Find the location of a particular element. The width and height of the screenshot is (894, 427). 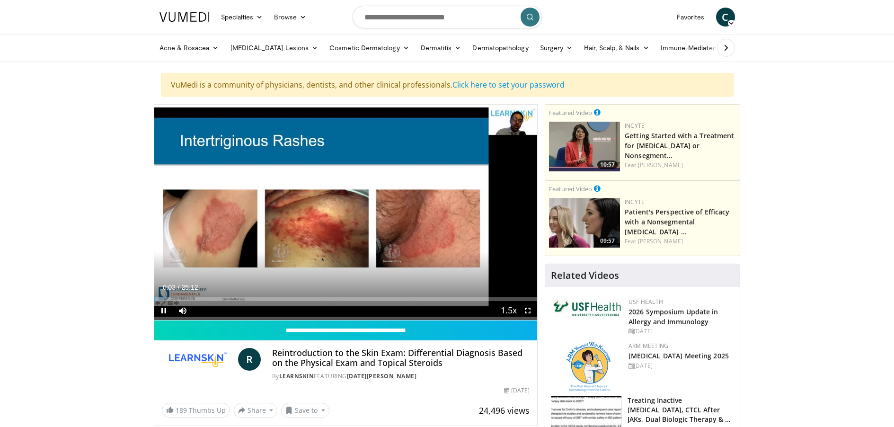

a: ARM Meeting is located at coordinates (648, 345).